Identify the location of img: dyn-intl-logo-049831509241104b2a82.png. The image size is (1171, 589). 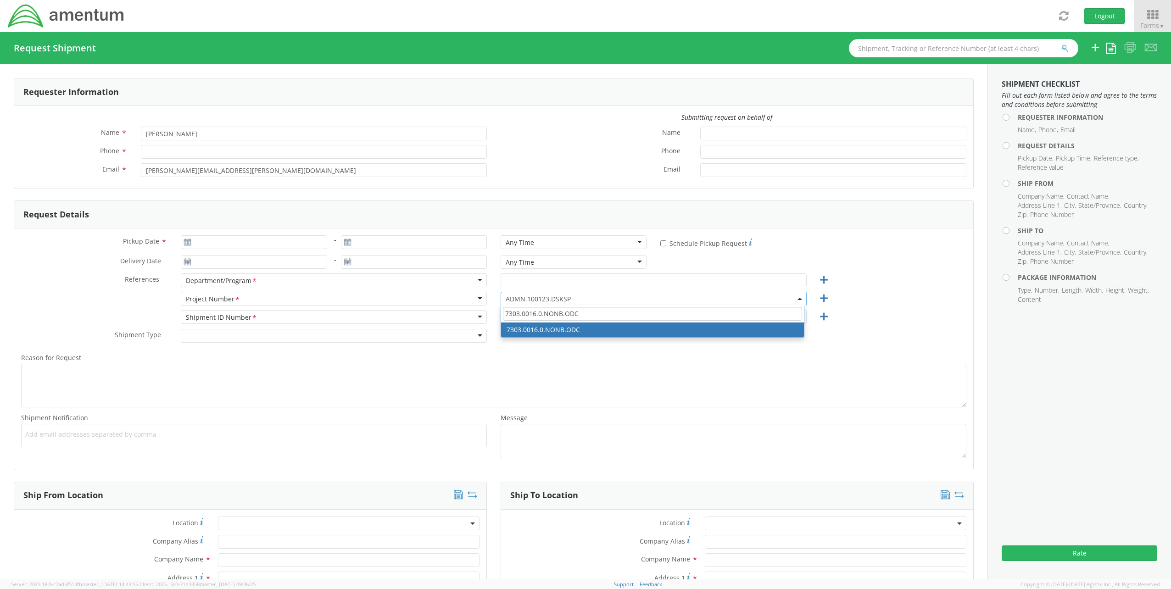
(66, 16).